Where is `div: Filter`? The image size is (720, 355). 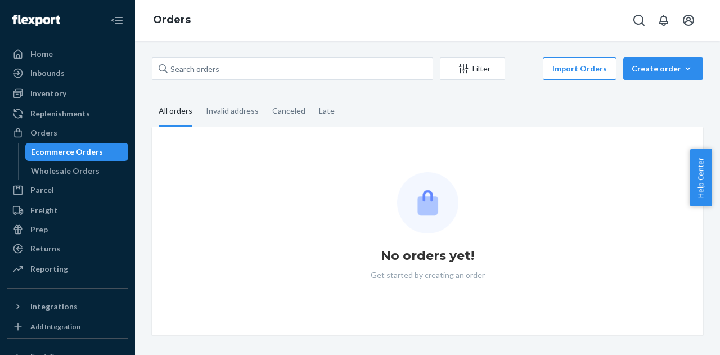
div: Filter is located at coordinates (473, 69).